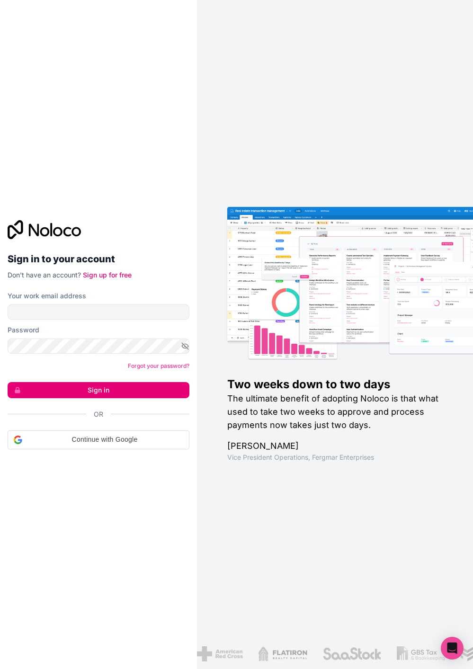  What do you see at coordinates (352, 654) in the screenshot?
I see `img: /assets/saastock-C6Zbiodz.png` at bounding box center [352, 654].